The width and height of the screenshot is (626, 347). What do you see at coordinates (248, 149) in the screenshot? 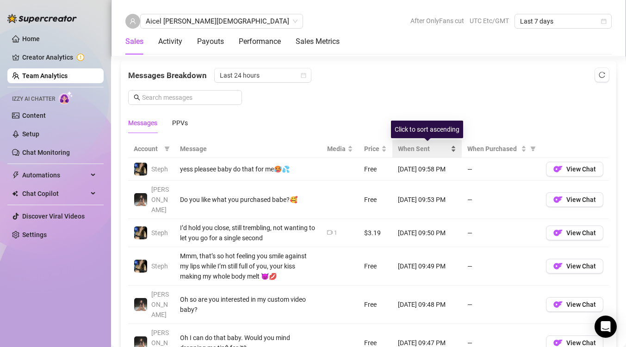
I see `th: Message` at bounding box center [248, 149].